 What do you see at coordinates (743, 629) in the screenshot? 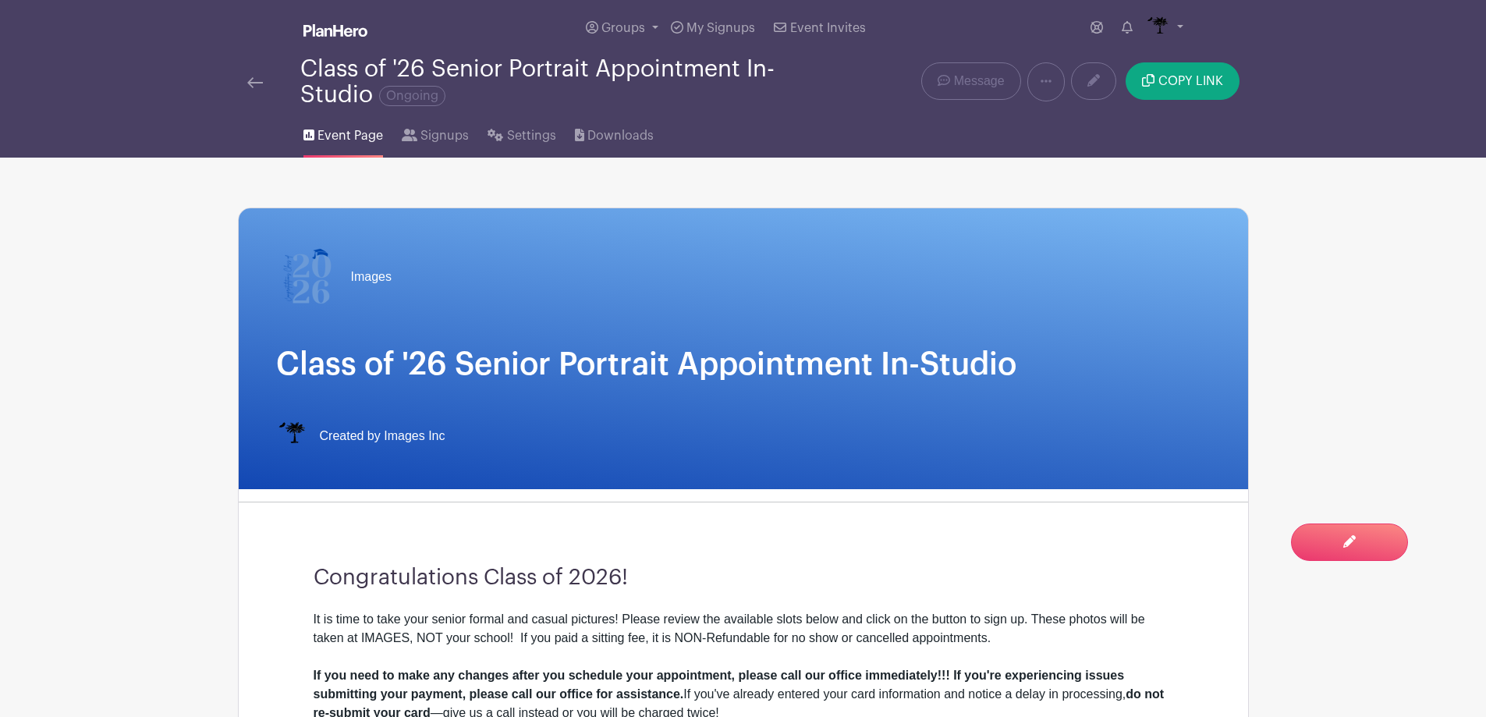
I see `div: It is time to take your senior formal and casual pictures! Please review the available slots belo...` at bounding box center [743, 629].